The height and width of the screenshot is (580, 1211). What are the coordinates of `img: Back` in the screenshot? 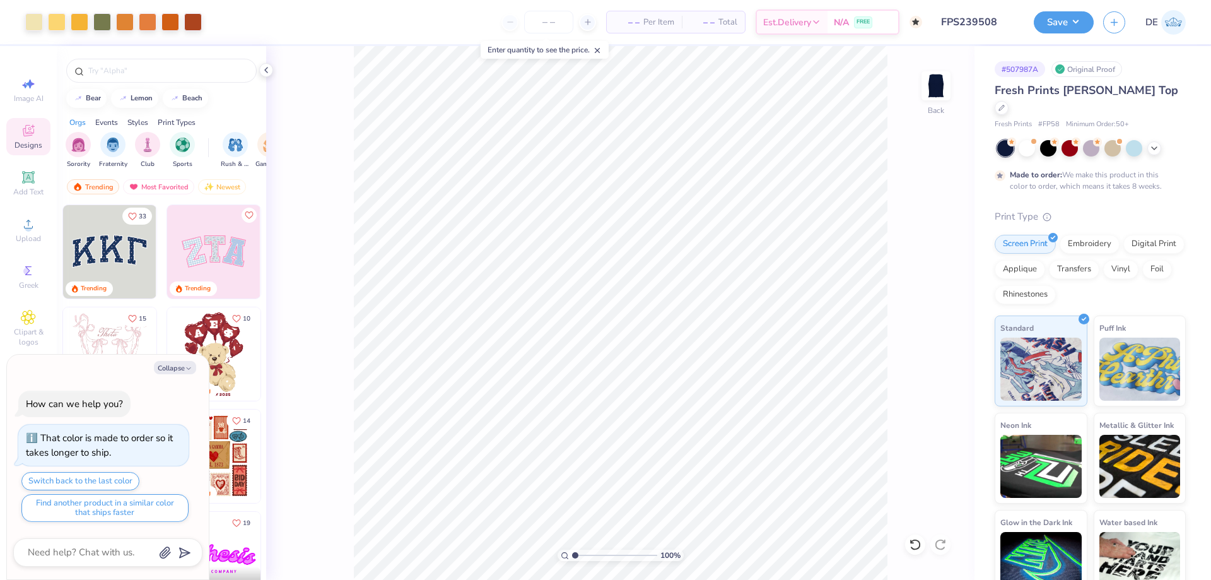 It's located at (936, 86).